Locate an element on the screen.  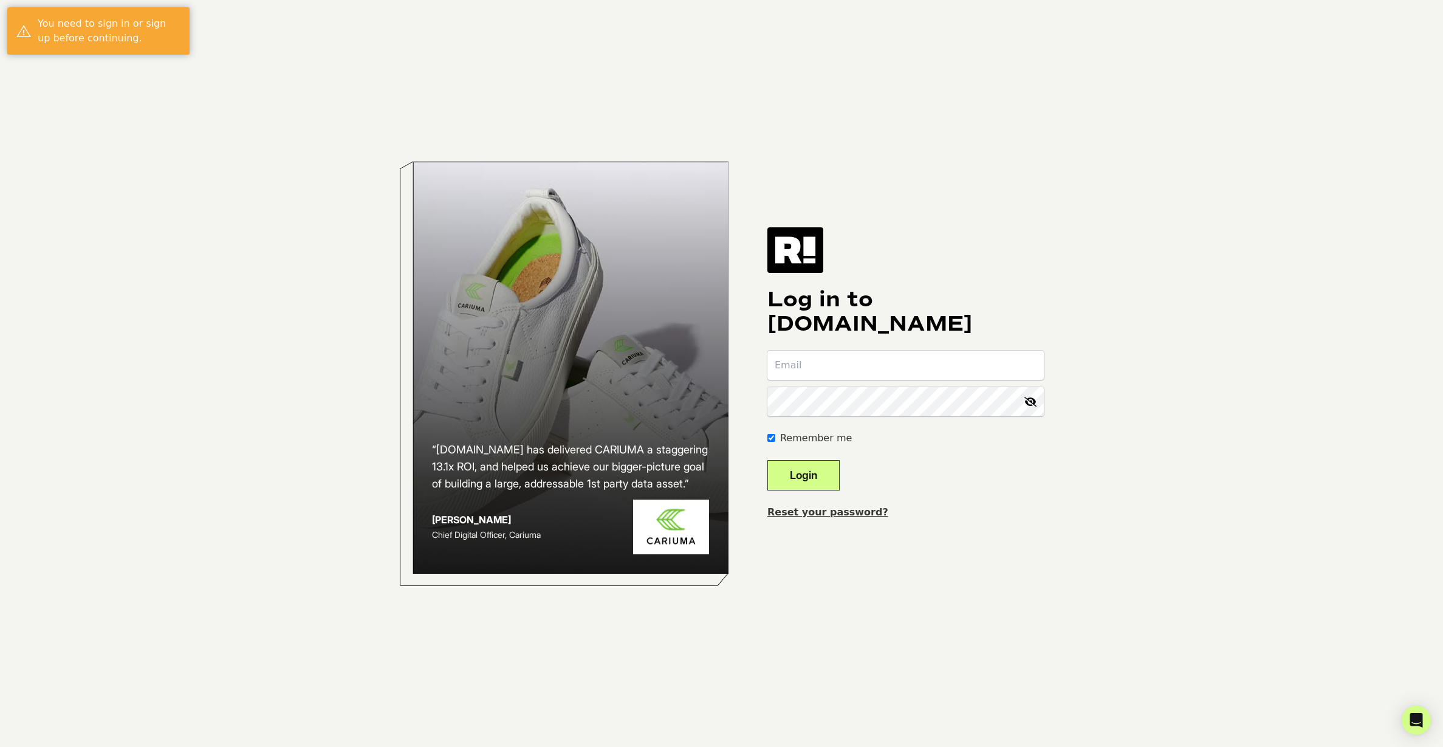
img: Retention.com is located at coordinates (795, 250).